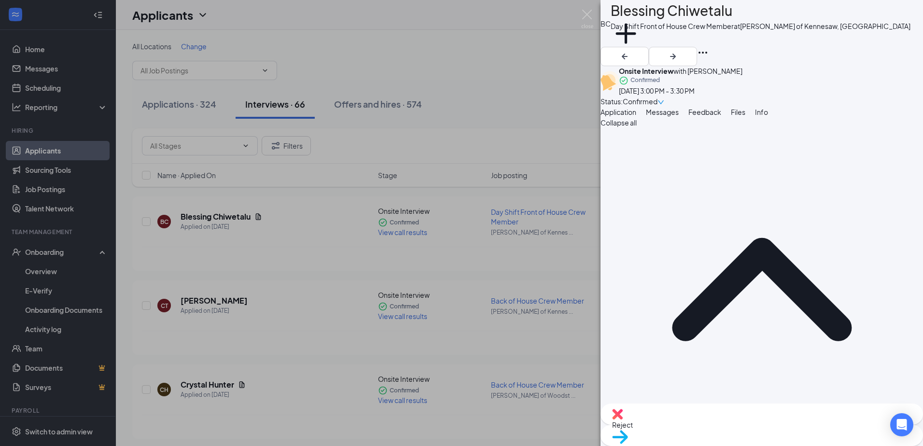  I want to click on span: Info, so click(761, 112).